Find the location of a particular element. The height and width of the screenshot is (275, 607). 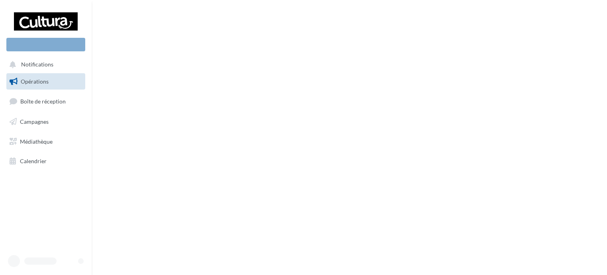

a: Boîte de réception is located at coordinates (46, 101).